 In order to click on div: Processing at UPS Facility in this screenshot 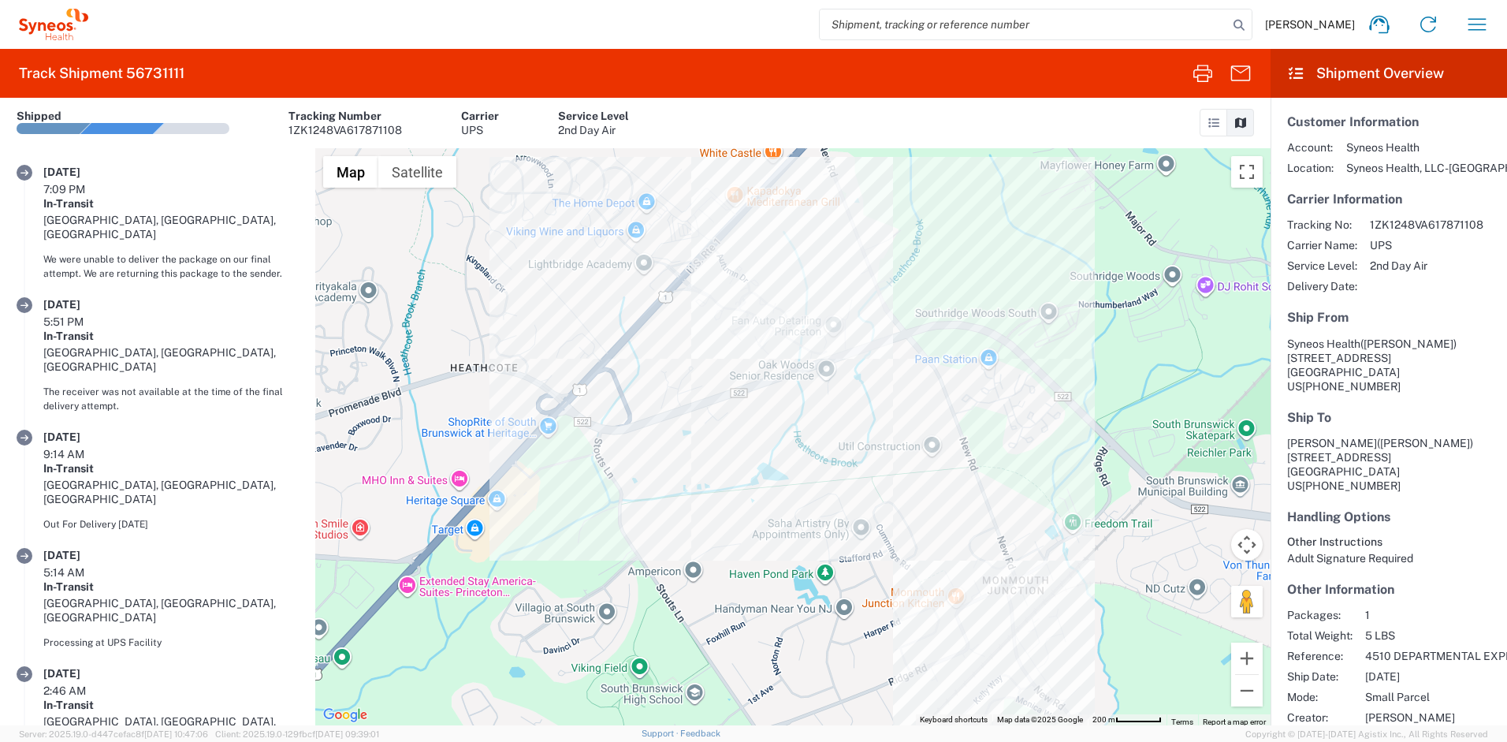, I will do `click(171, 642)`.